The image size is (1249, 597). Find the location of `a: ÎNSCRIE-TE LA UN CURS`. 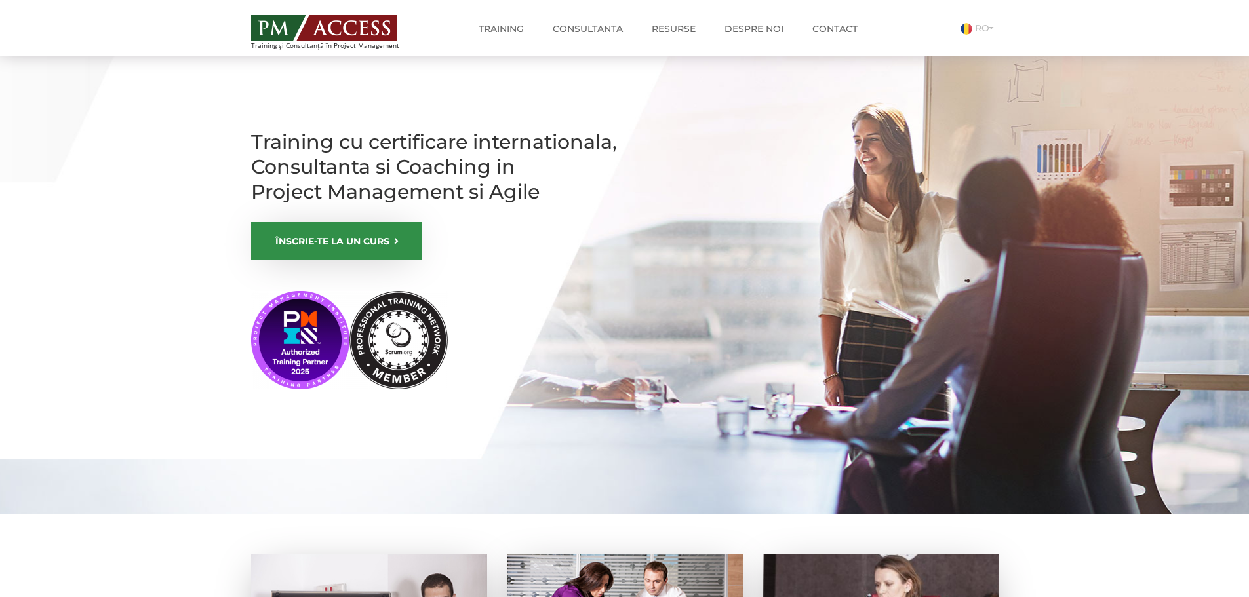

a: ÎNSCRIE-TE LA UN CURS is located at coordinates (336, 241).